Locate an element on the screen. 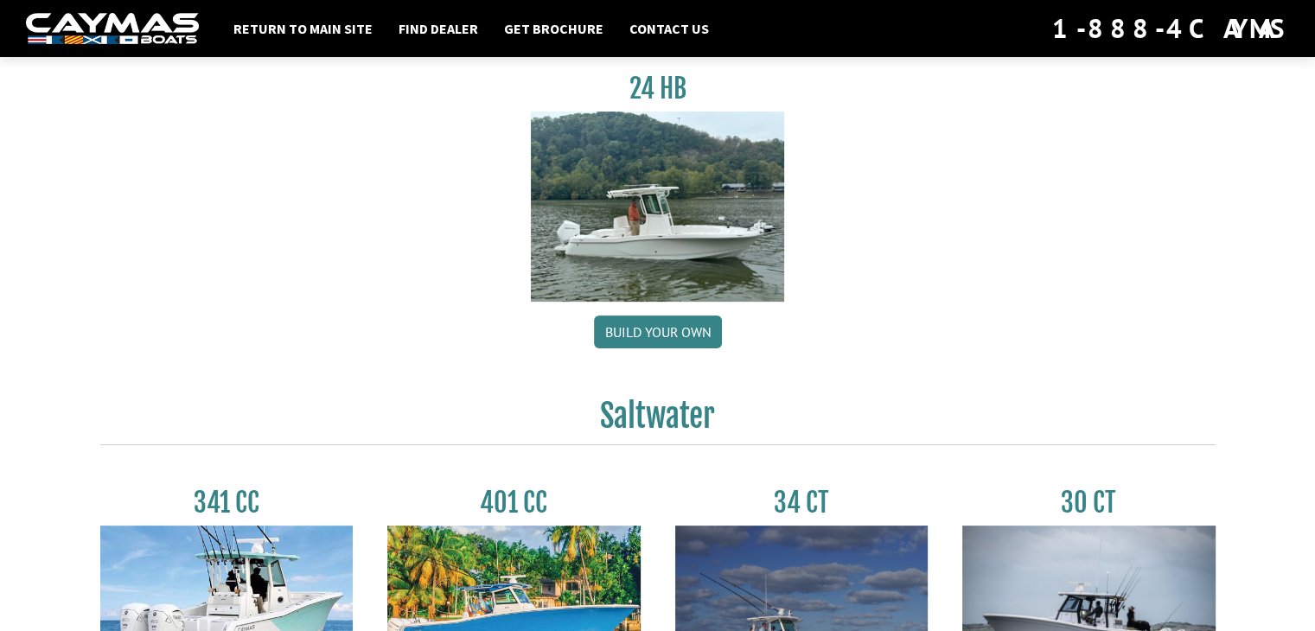 The width and height of the screenshot is (1315, 631). h3: 34 CT is located at coordinates (801, 502).